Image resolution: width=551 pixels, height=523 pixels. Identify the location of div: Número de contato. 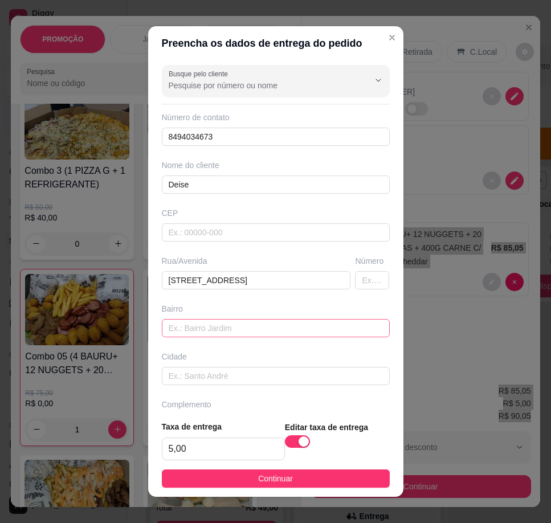
(276, 117).